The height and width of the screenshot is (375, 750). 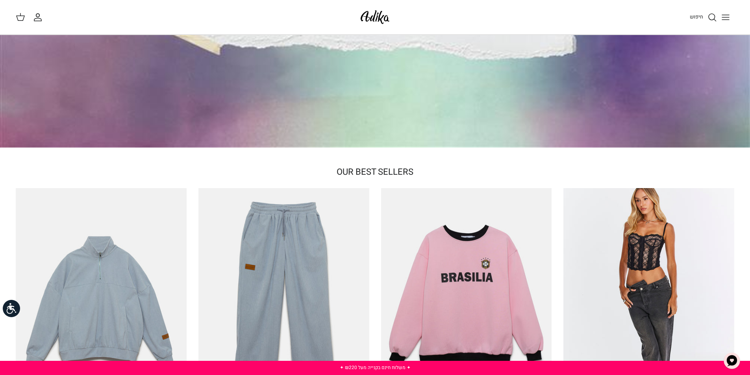 I want to click on button: צ'אט, so click(x=732, y=361).